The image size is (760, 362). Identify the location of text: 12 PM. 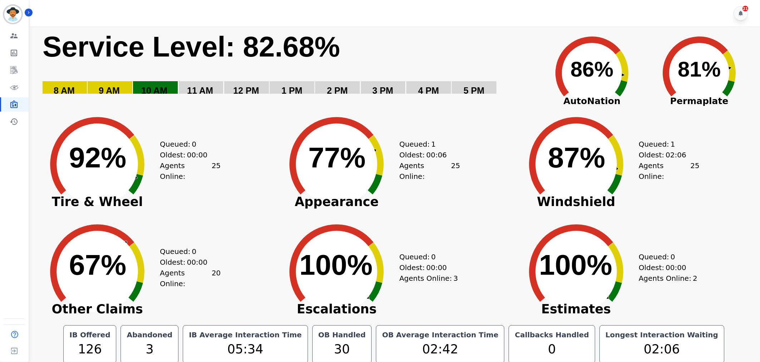
(246, 91).